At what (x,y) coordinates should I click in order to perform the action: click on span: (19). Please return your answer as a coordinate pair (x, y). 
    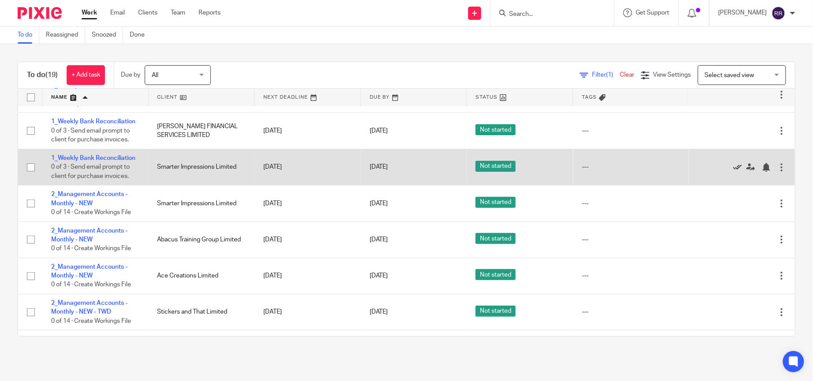
    Looking at the image, I should click on (52, 75).